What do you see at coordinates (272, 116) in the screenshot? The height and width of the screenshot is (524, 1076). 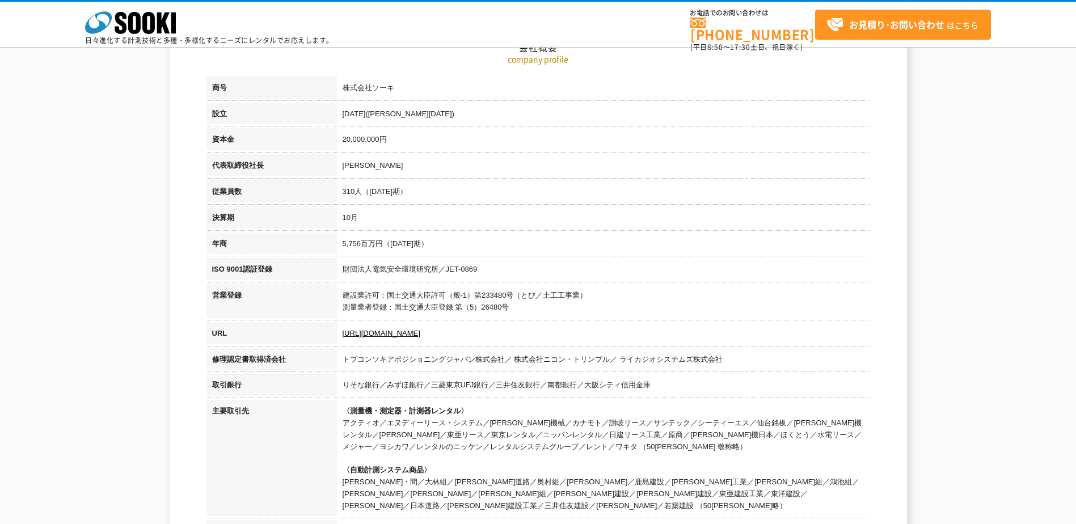 I see `th: 設立` at bounding box center [272, 116].